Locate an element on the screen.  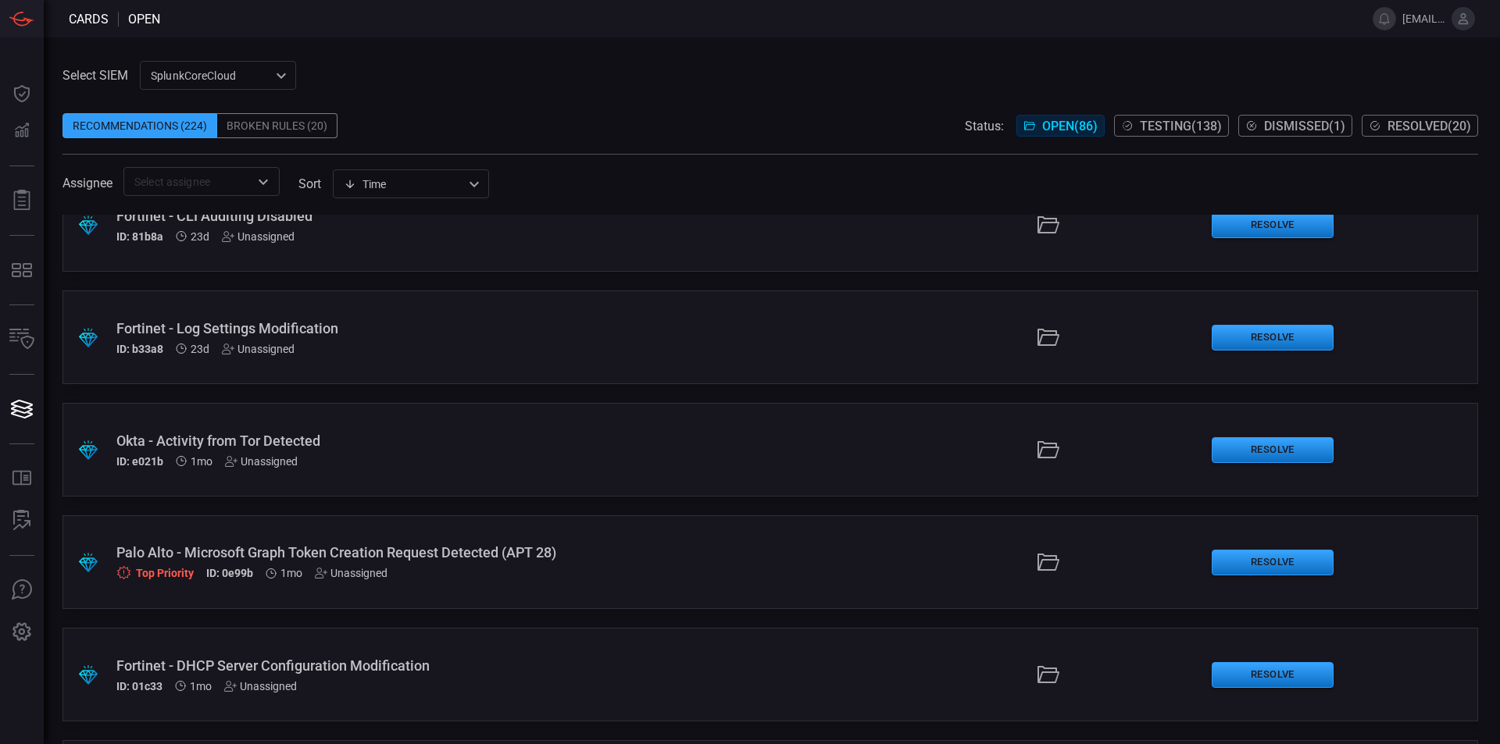
button: Open(86) is located at coordinates (1060, 126).